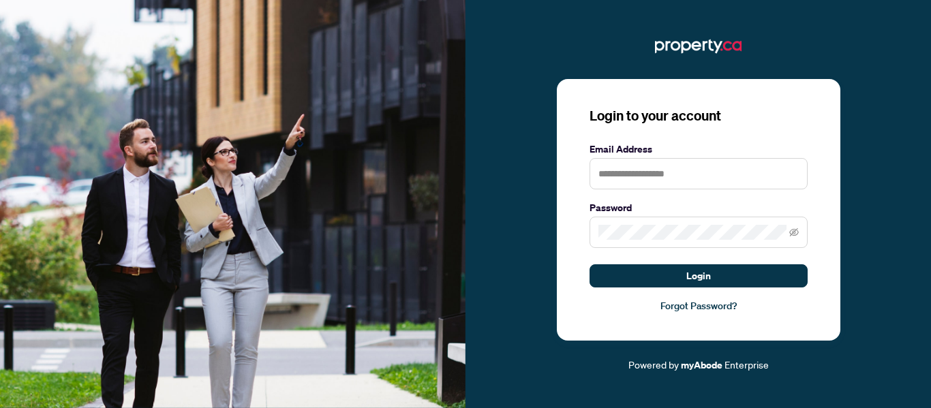 This screenshot has width=931, height=408. I want to click on img: ma-logo, so click(698, 46).